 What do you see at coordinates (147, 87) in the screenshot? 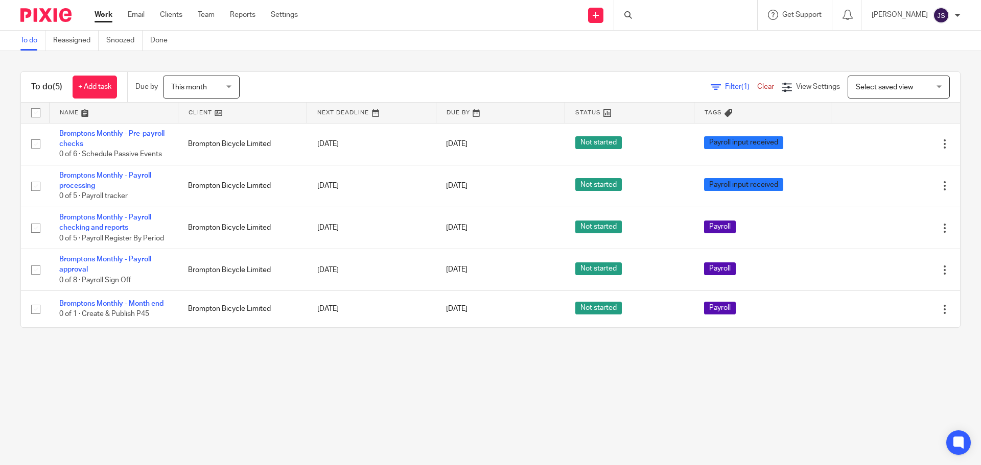
I see `p: Due by` at bounding box center [147, 87].